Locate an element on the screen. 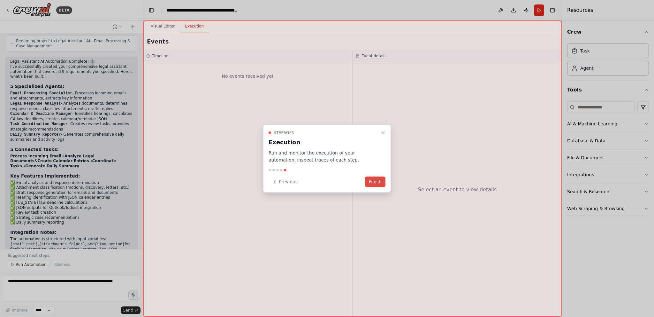  button: Finish is located at coordinates (375, 181).